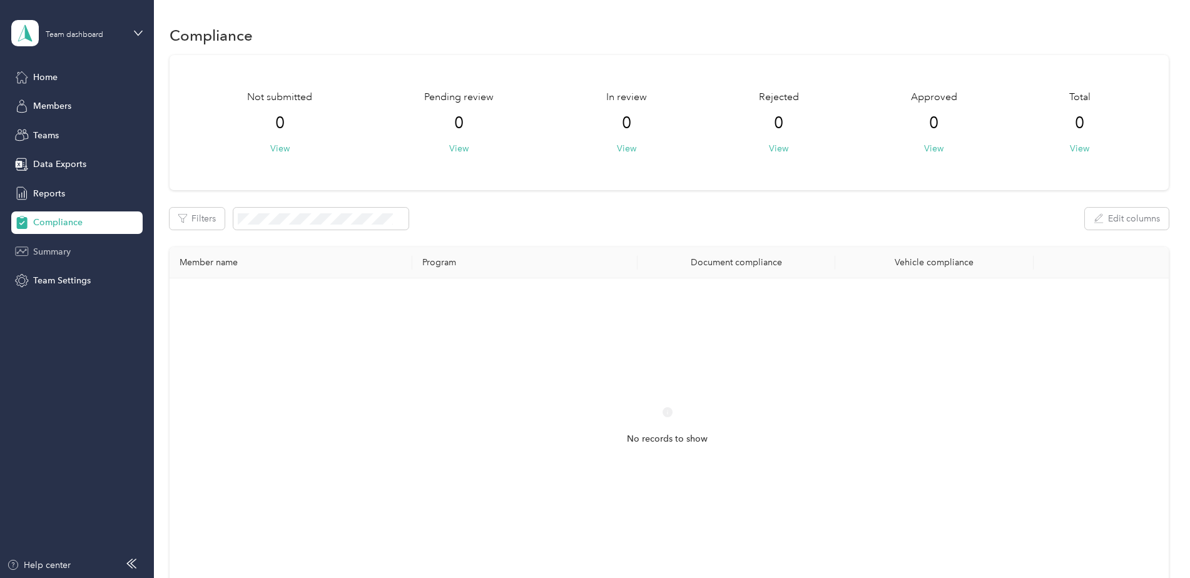 This screenshot has width=1190, height=578. Describe the element at coordinates (1127, 218) in the screenshot. I see `button: Edit columns` at that location.